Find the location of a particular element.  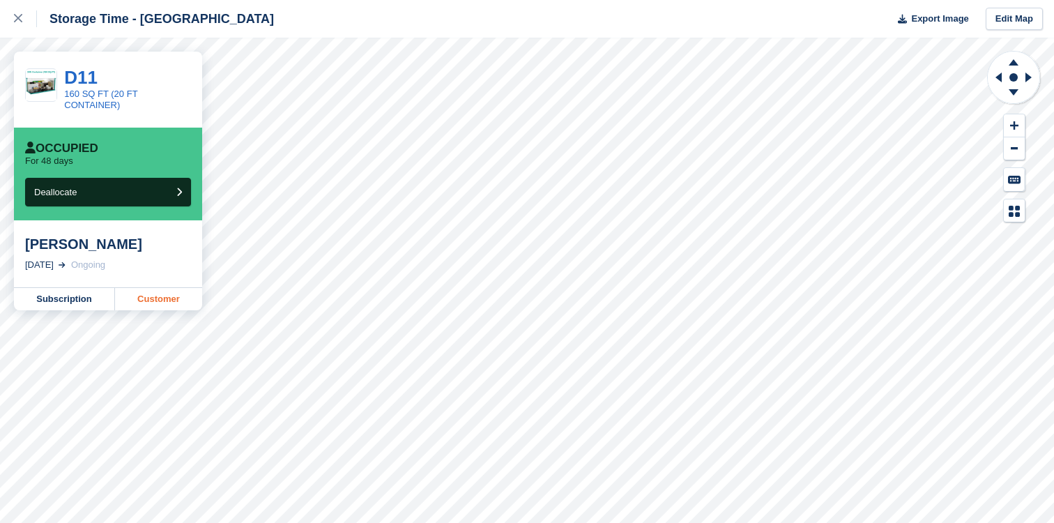

a: Edit Map is located at coordinates (1014, 19).